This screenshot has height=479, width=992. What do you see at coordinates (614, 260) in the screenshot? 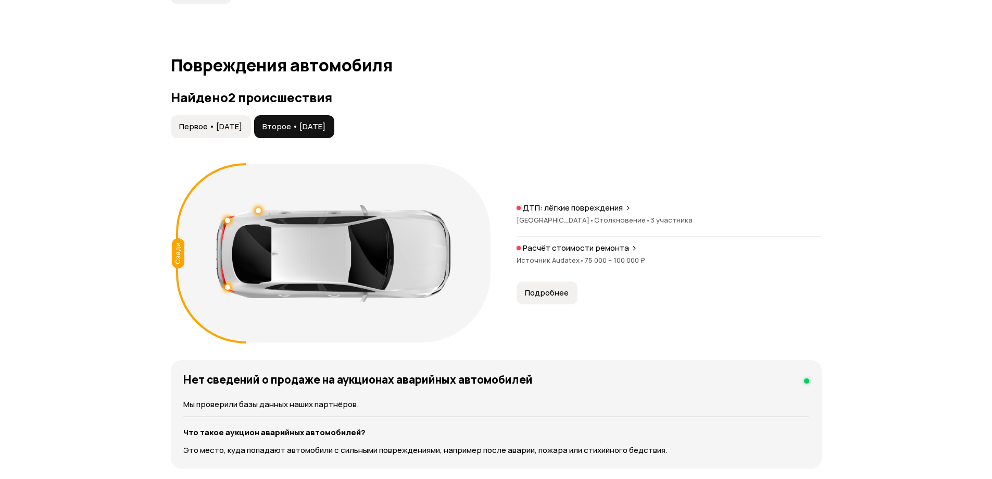
I see `span: 75 000 – 100 000 ₽` at bounding box center [614, 260].